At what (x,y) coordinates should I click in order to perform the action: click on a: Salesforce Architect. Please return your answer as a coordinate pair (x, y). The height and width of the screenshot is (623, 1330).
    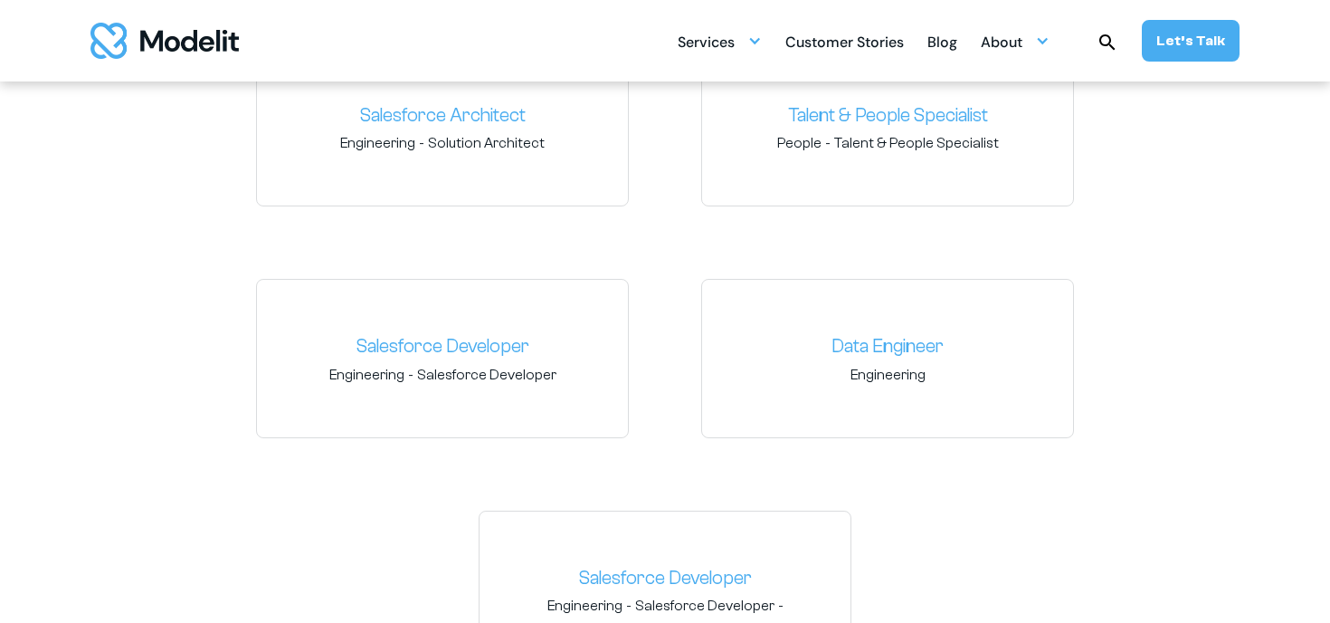
    Looking at the image, I should click on (443, 116).